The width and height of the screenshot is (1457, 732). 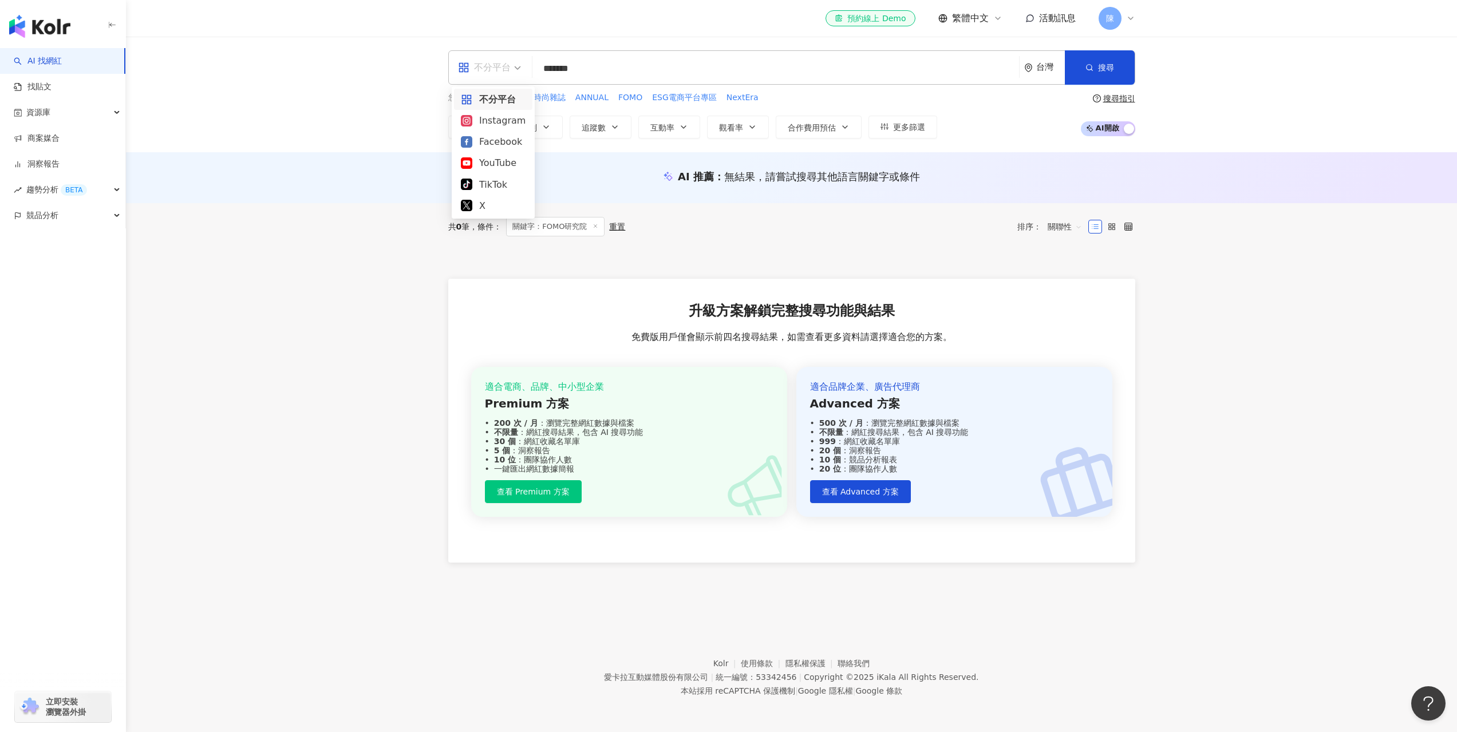 I want to click on button: 搜尋, so click(x=1099, y=68).